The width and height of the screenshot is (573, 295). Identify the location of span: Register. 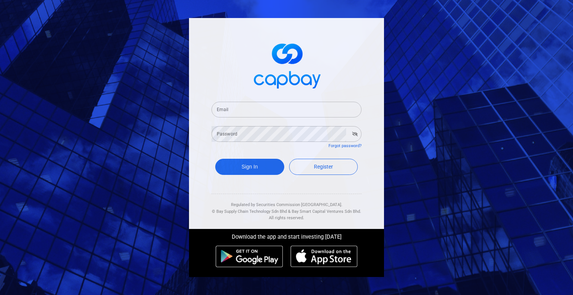
(323, 166).